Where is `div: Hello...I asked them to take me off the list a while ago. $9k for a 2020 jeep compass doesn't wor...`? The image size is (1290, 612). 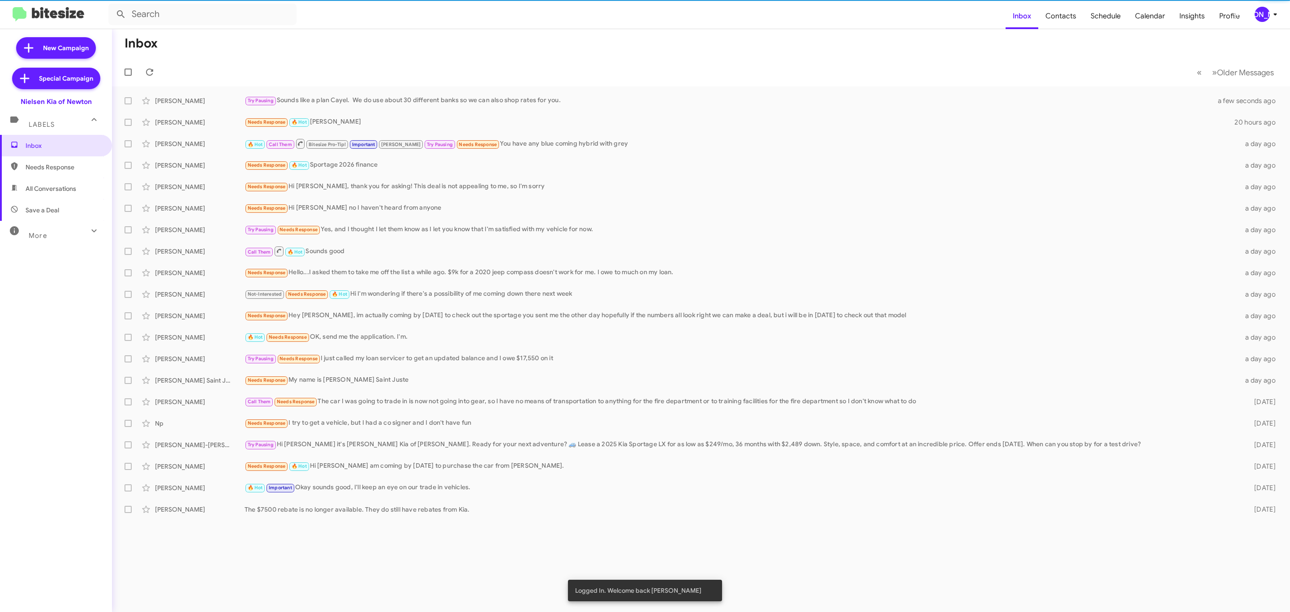
div: Hello...I asked them to take me off the list a while ago. $9k for a 2020 jeep compass doesn't wor... is located at coordinates (740, 272).